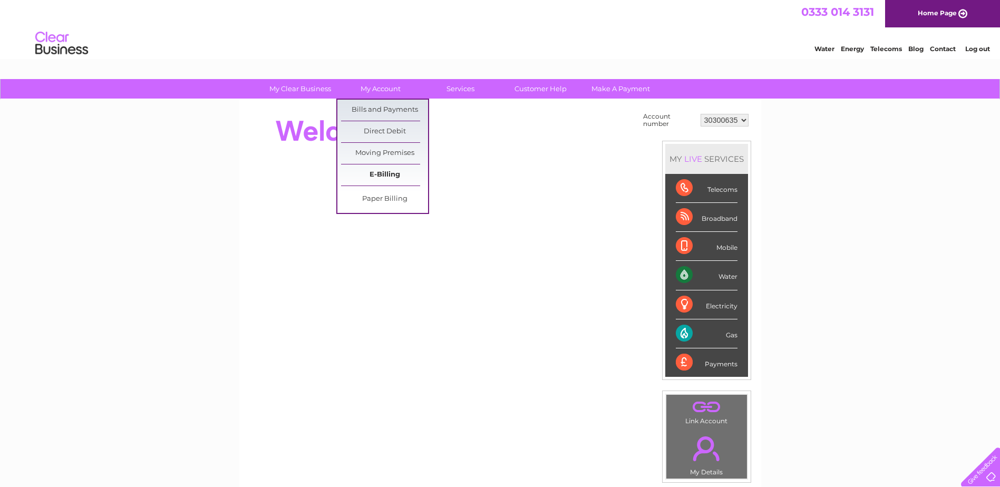 The height and width of the screenshot is (487, 1000). What do you see at coordinates (540, 89) in the screenshot?
I see `a: Customer Help` at bounding box center [540, 89].